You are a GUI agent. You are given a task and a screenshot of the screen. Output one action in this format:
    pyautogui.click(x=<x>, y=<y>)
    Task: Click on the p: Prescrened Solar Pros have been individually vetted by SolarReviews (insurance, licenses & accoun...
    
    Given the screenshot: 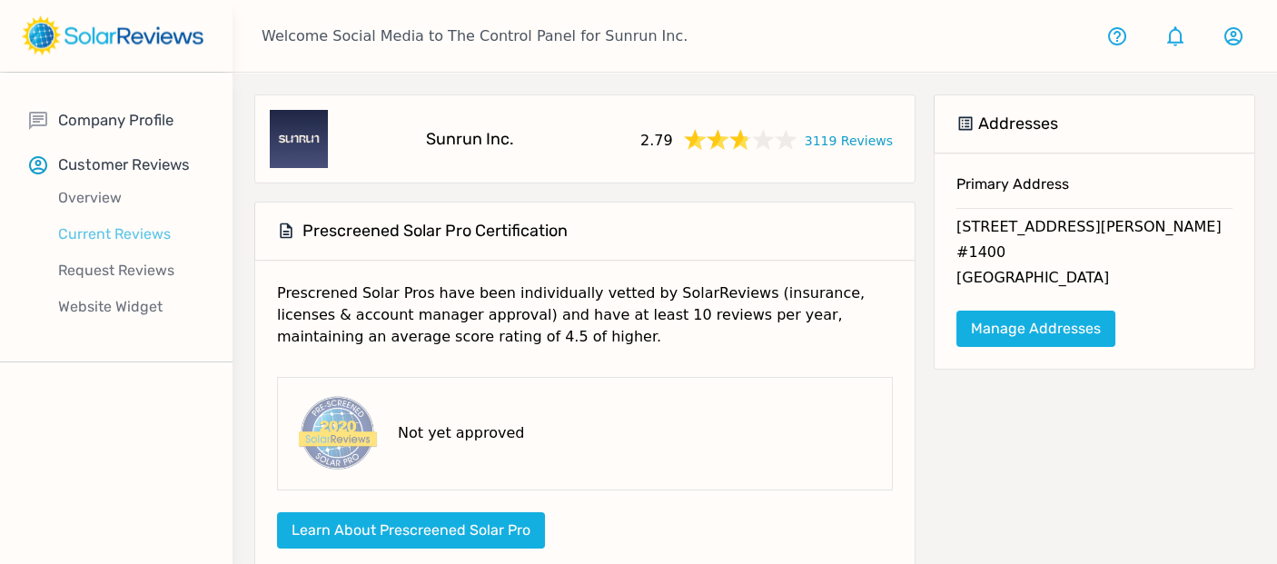 What is the action you would take?
    pyautogui.click(x=585, y=322)
    